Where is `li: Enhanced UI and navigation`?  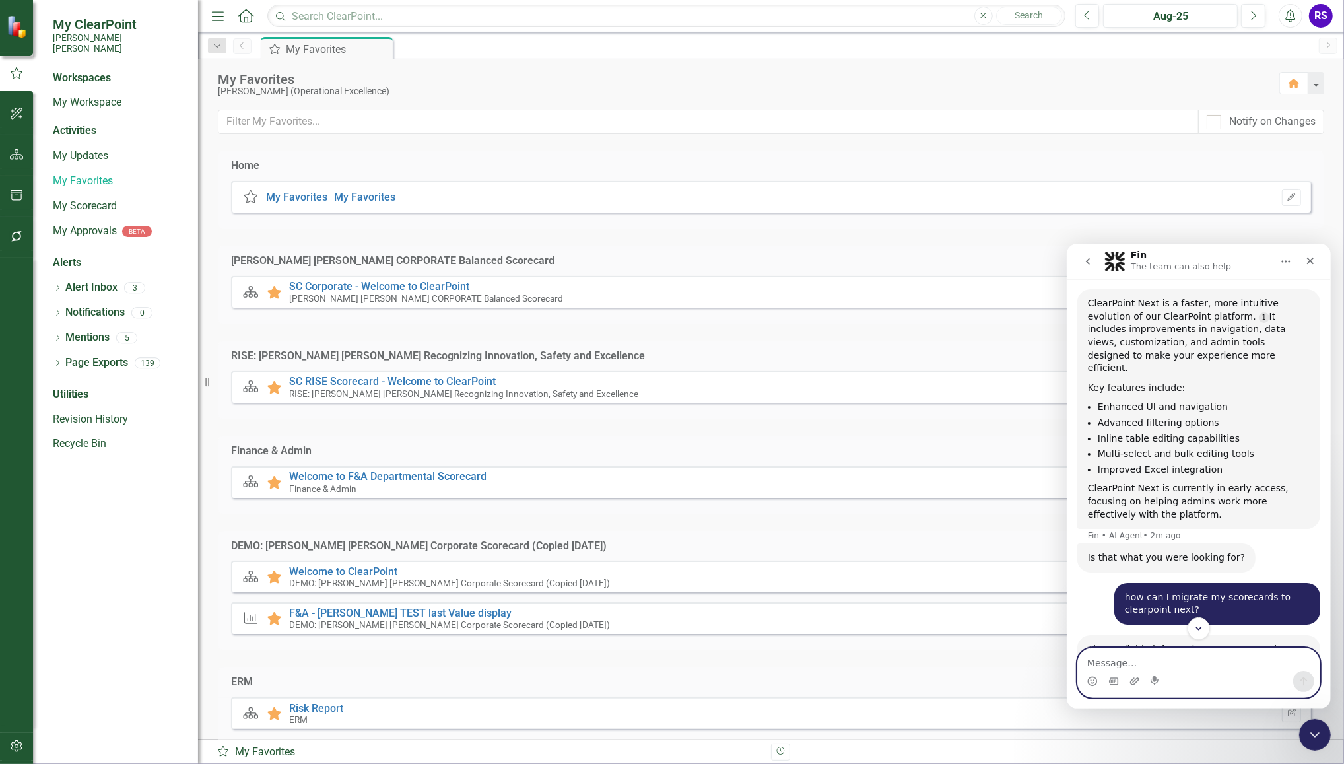 li: Enhanced UI and navigation is located at coordinates (137, 163).